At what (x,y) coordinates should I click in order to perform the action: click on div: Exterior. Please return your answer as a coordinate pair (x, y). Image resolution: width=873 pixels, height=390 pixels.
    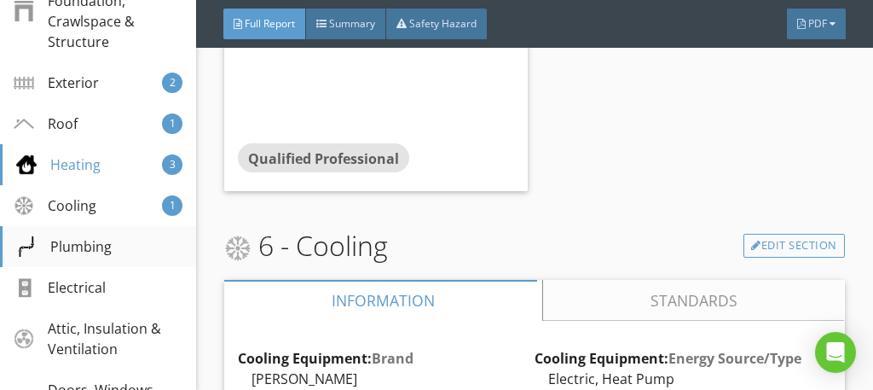
    Looking at the image, I should click on (56, 83).